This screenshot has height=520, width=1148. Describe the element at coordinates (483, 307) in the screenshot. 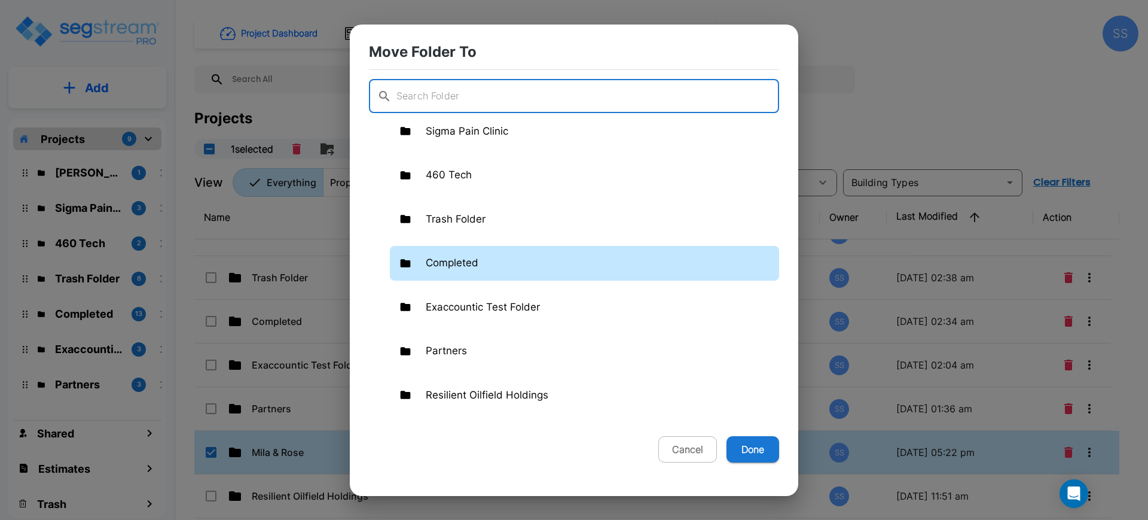

I see `p: Exaccountic Test Folder` at that location.